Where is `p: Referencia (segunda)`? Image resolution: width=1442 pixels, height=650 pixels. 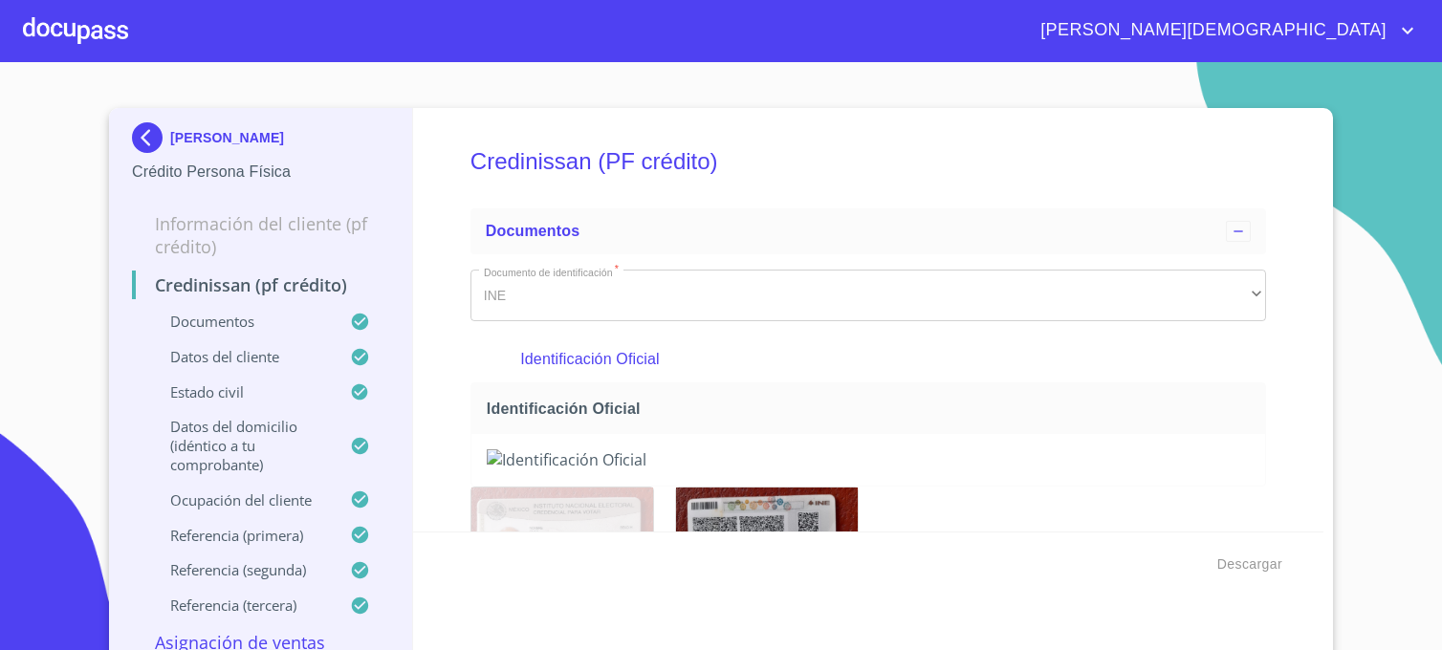 p: Referencia (segunda) is located at coordinates (241, 570).